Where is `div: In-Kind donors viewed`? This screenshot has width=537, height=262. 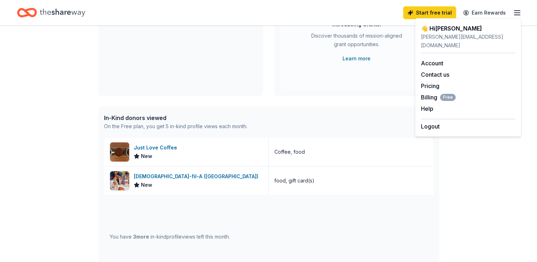 div: In-Kind donors viewed is located at coordinates (176, 118).